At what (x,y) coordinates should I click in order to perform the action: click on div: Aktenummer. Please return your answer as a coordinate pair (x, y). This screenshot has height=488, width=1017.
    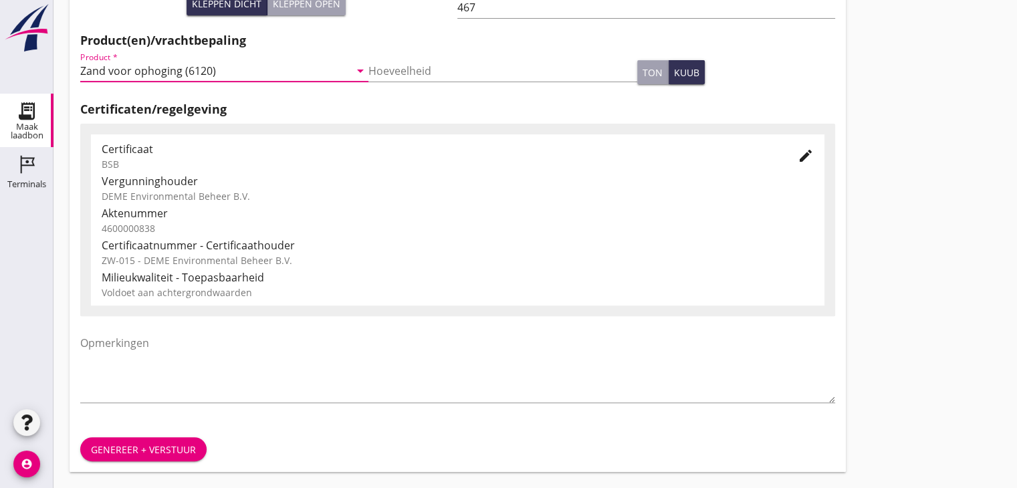
    Looking at the image, I should click on (457, 213).